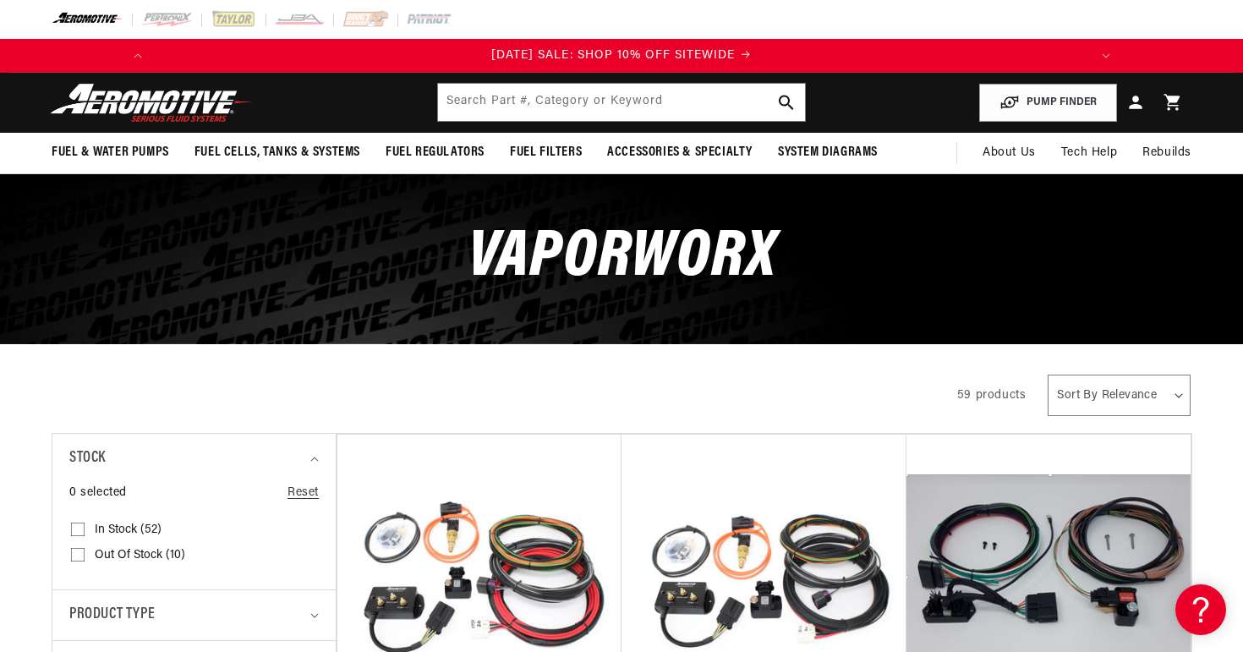 Image resolution: width=1243 pixels, height=652 pixels. I want to click on span: 59 products, so click(992, 395).